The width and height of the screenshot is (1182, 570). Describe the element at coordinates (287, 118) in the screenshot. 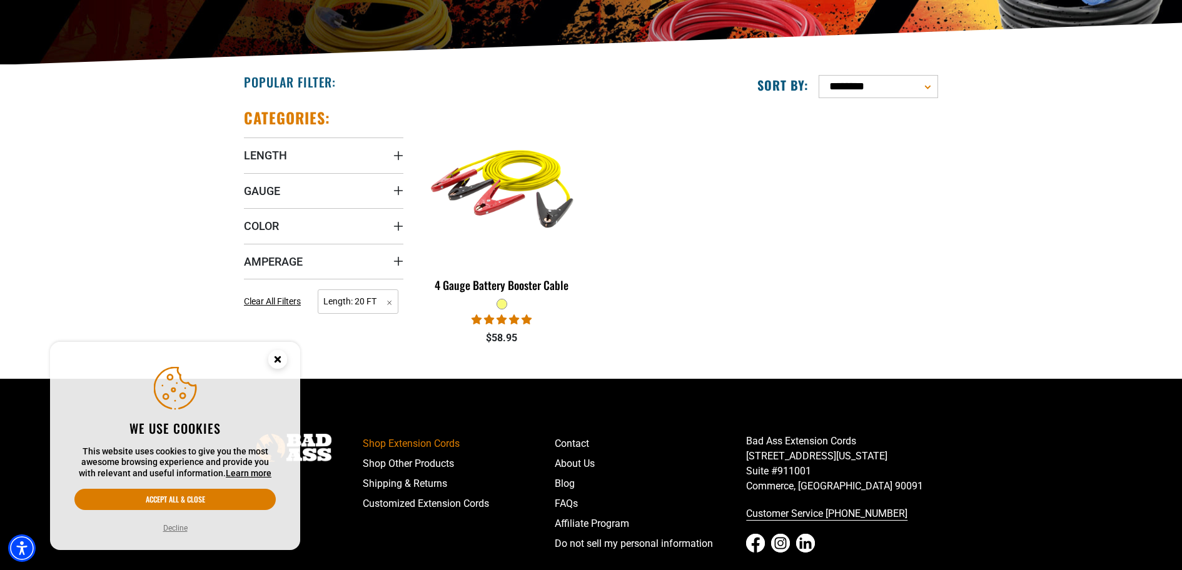

I see `h2: Categories:` at that location.